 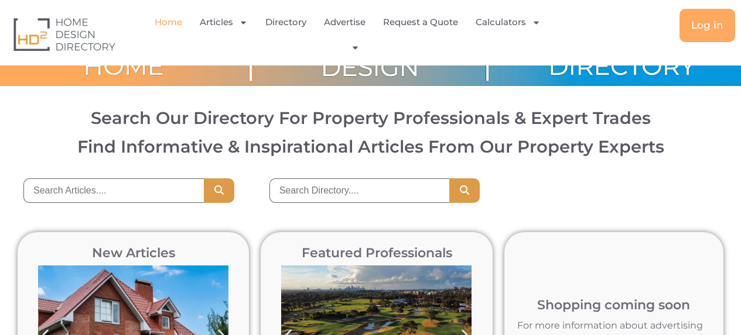 What do you see at coordinates (707, 25) in the screenshot?
I see `span: Log in` at bounding box center [707, 25].